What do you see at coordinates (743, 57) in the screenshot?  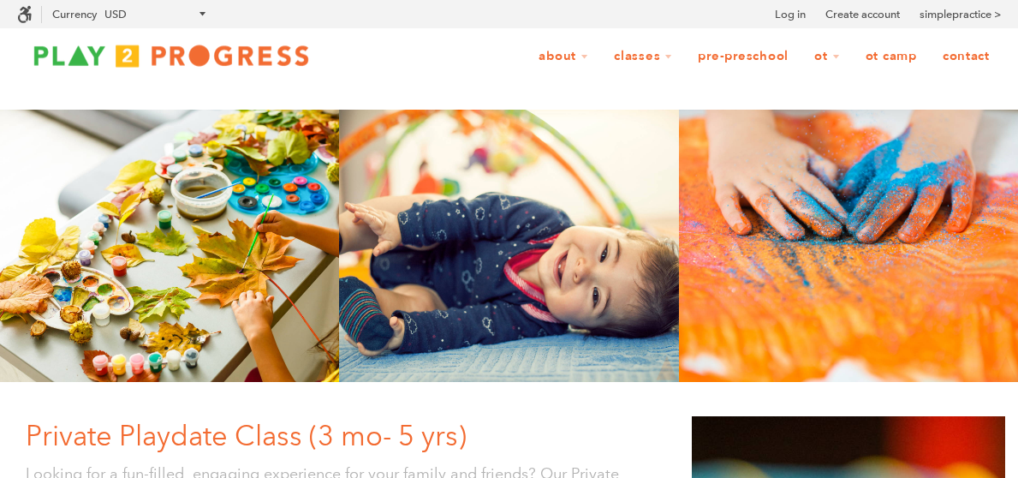 I see `a: Pre-Preschool` at bounding box center [743, 57].